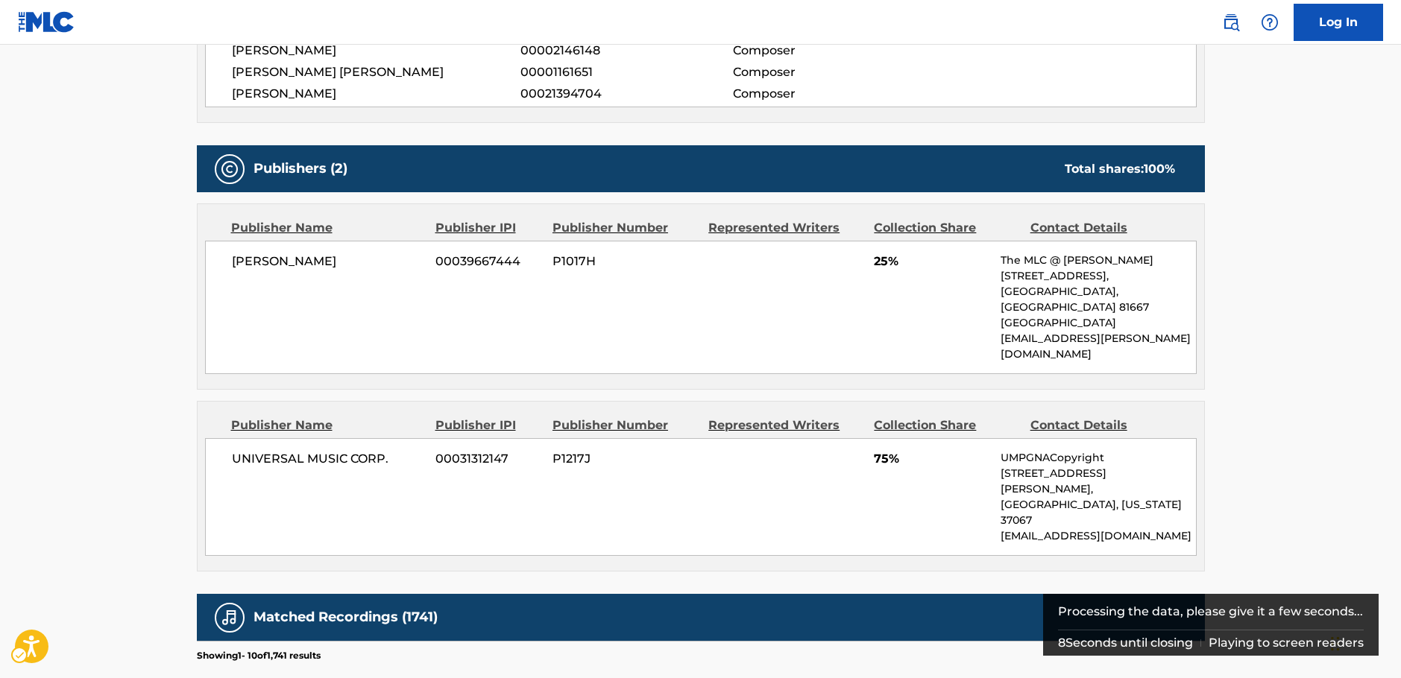 This screenshot has height=678, width=1401. I want to click on div: Total shares:, so click(1120, 169).